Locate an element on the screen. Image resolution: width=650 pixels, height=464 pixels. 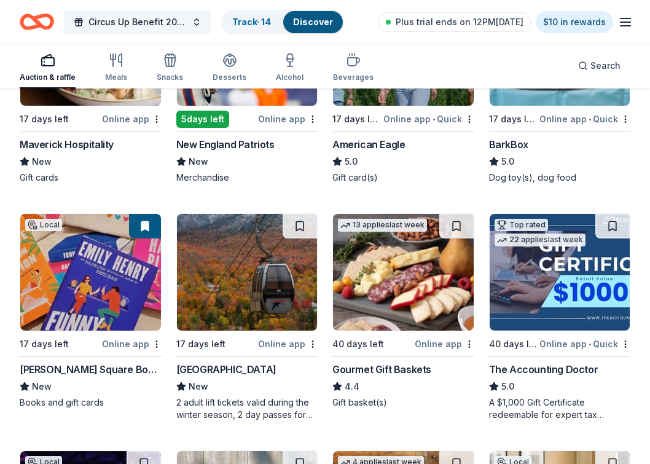
button: Auction & raffle is located at coordinates (47, 68).